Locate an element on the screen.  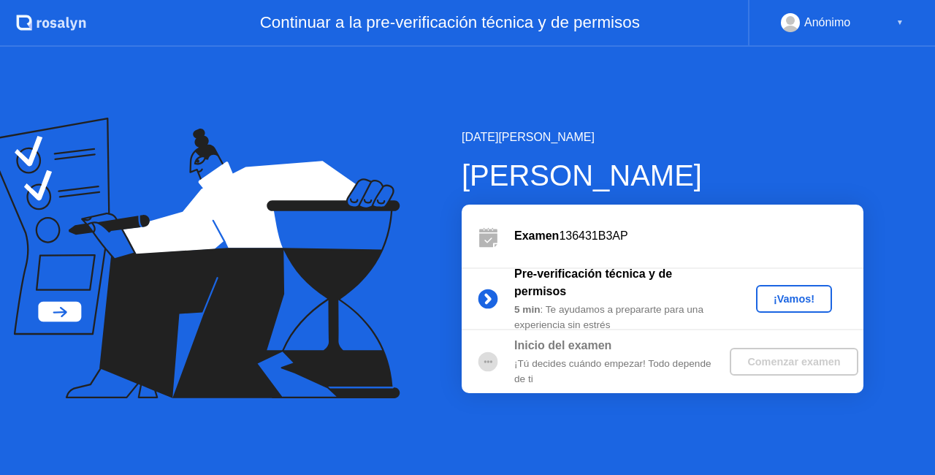
div: 136431B3AP is located at coordinates (689, 236).